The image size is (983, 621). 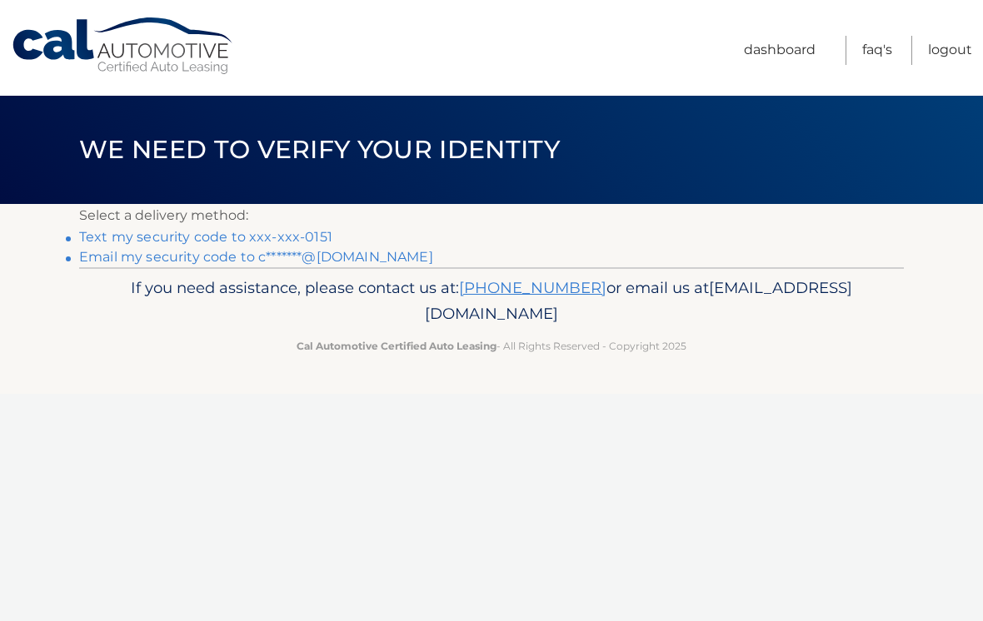 I want to click on a: FAQ's, so click(x=877, y=50).